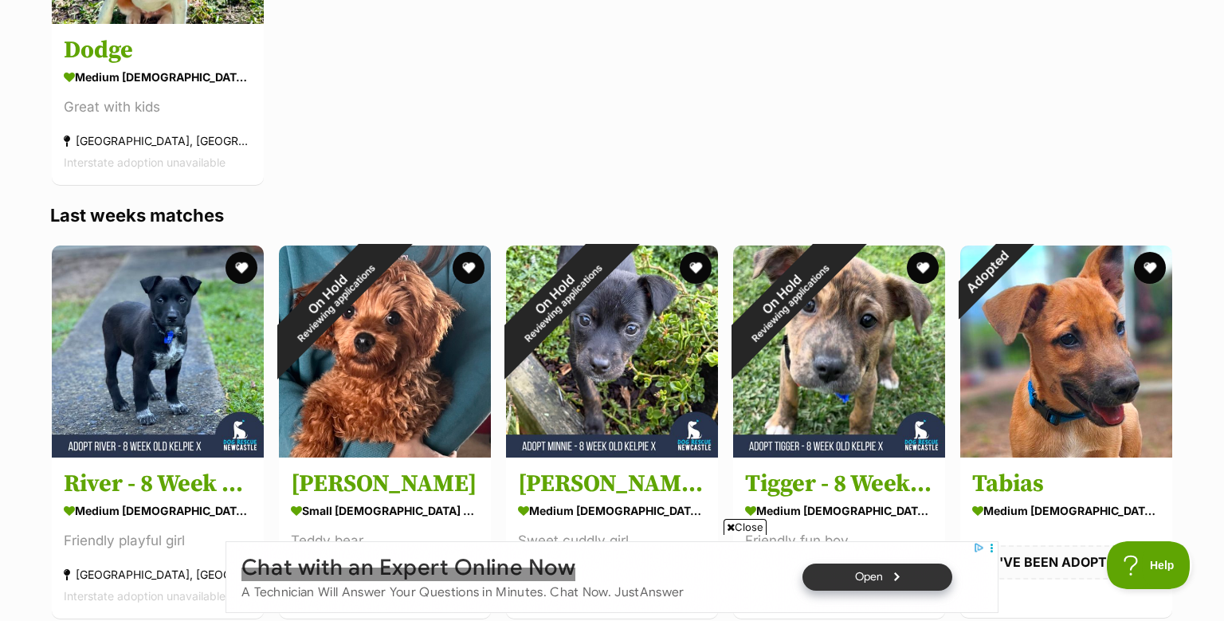 This screenshot has height=621, width=1224. I want to click on h3: River - 8 Week Old Kelpie X, so click(158, 485).